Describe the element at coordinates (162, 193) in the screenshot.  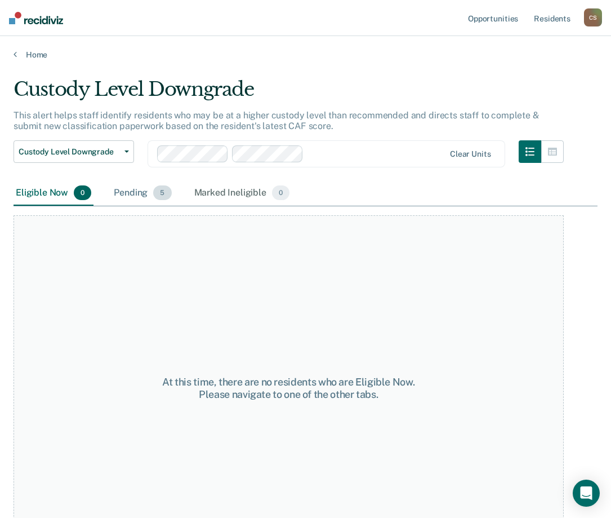
I see `span: 5` at that location.